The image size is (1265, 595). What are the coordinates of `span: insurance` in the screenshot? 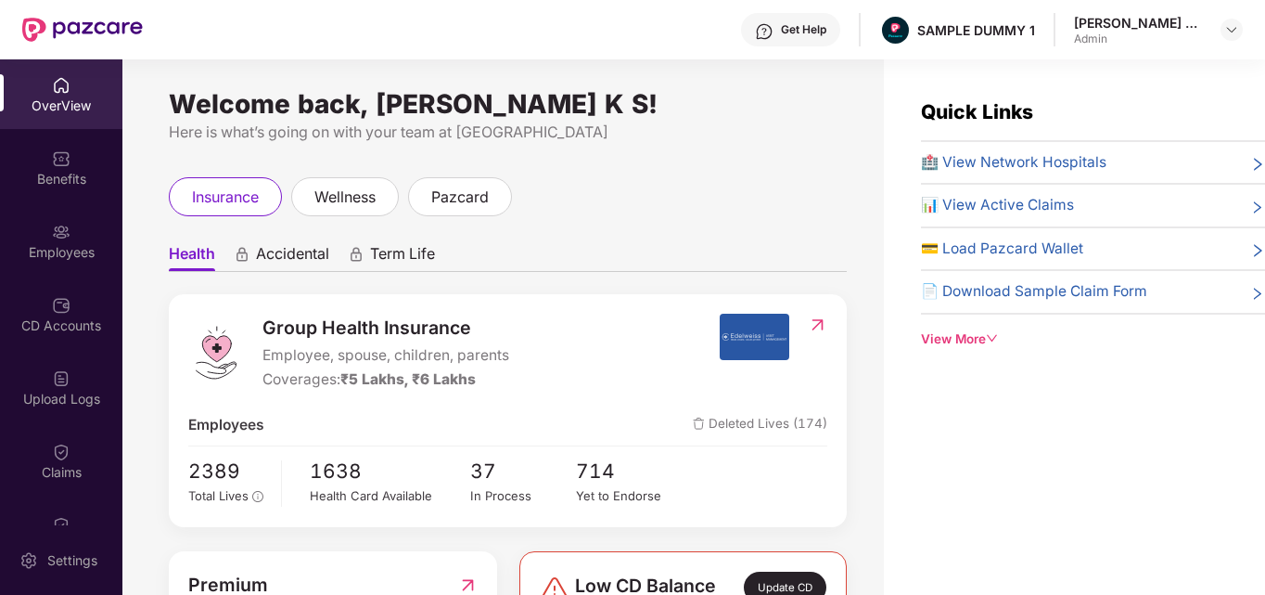 It's located at (225, 197).